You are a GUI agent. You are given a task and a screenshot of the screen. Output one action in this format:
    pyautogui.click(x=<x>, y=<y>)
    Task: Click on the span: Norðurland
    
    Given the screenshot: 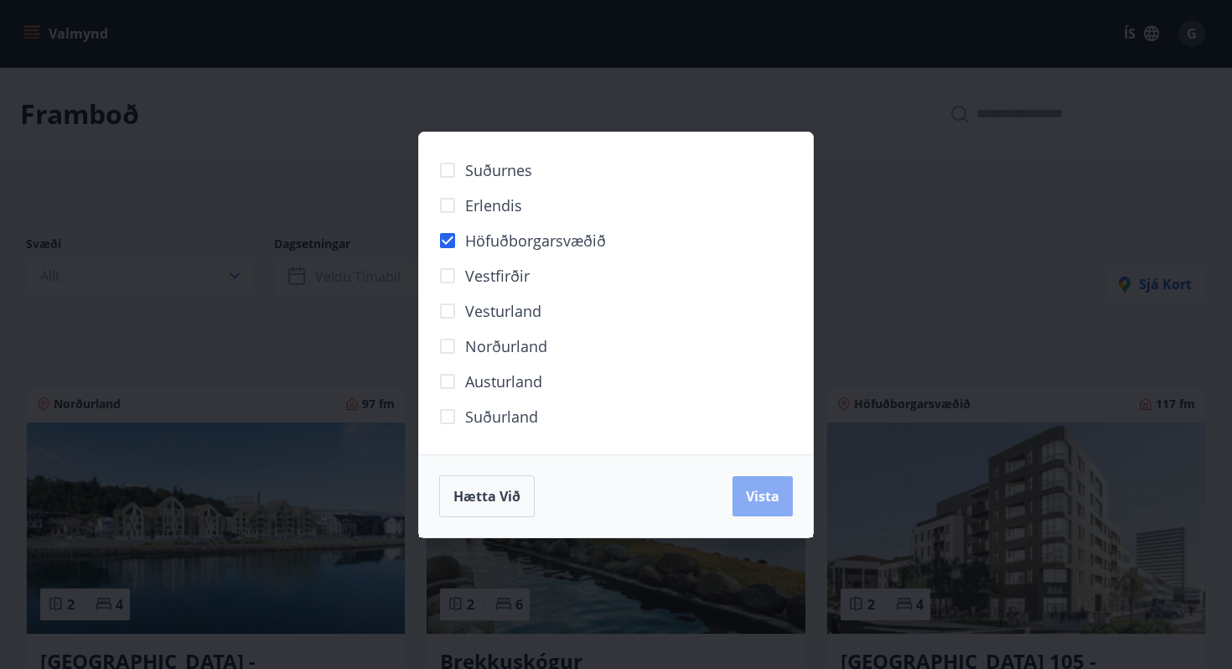 What is the action you would take?
    pyautogui.click(x=506, y=346)
    